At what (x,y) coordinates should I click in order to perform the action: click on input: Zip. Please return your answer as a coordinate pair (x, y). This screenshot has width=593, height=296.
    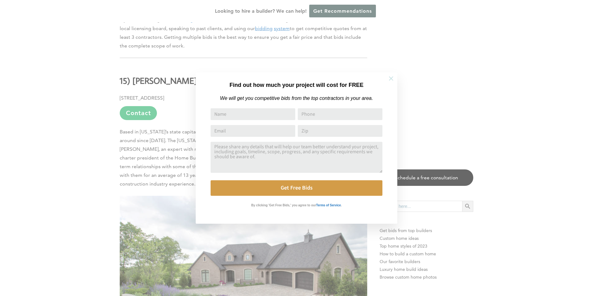
    Looking at the image, I should click on (340, 131).